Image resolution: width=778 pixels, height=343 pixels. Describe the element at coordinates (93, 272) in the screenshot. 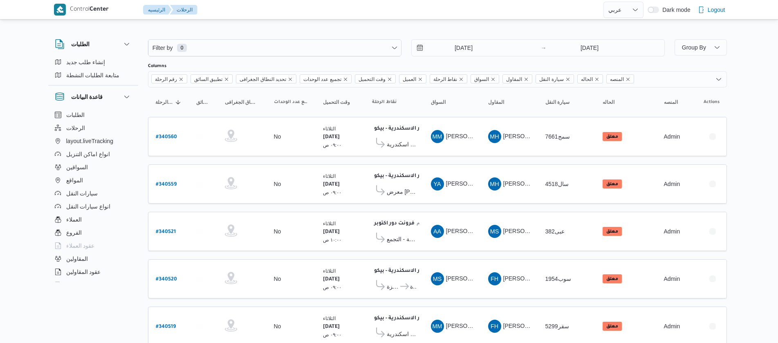

I see `button: عقود المقاولين` at that location.